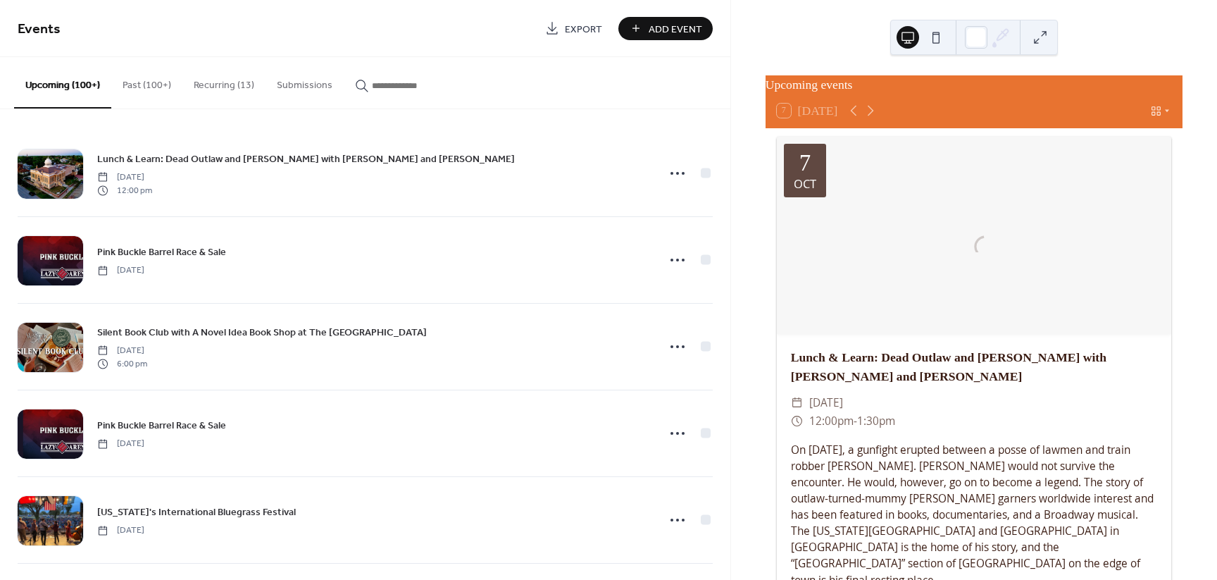 Image resolution: width=1217 pixels, height=580 pixels. Describe the element at coordinates (224, 82) in the screenshot. I see `button: Recurring (13)` at that location.